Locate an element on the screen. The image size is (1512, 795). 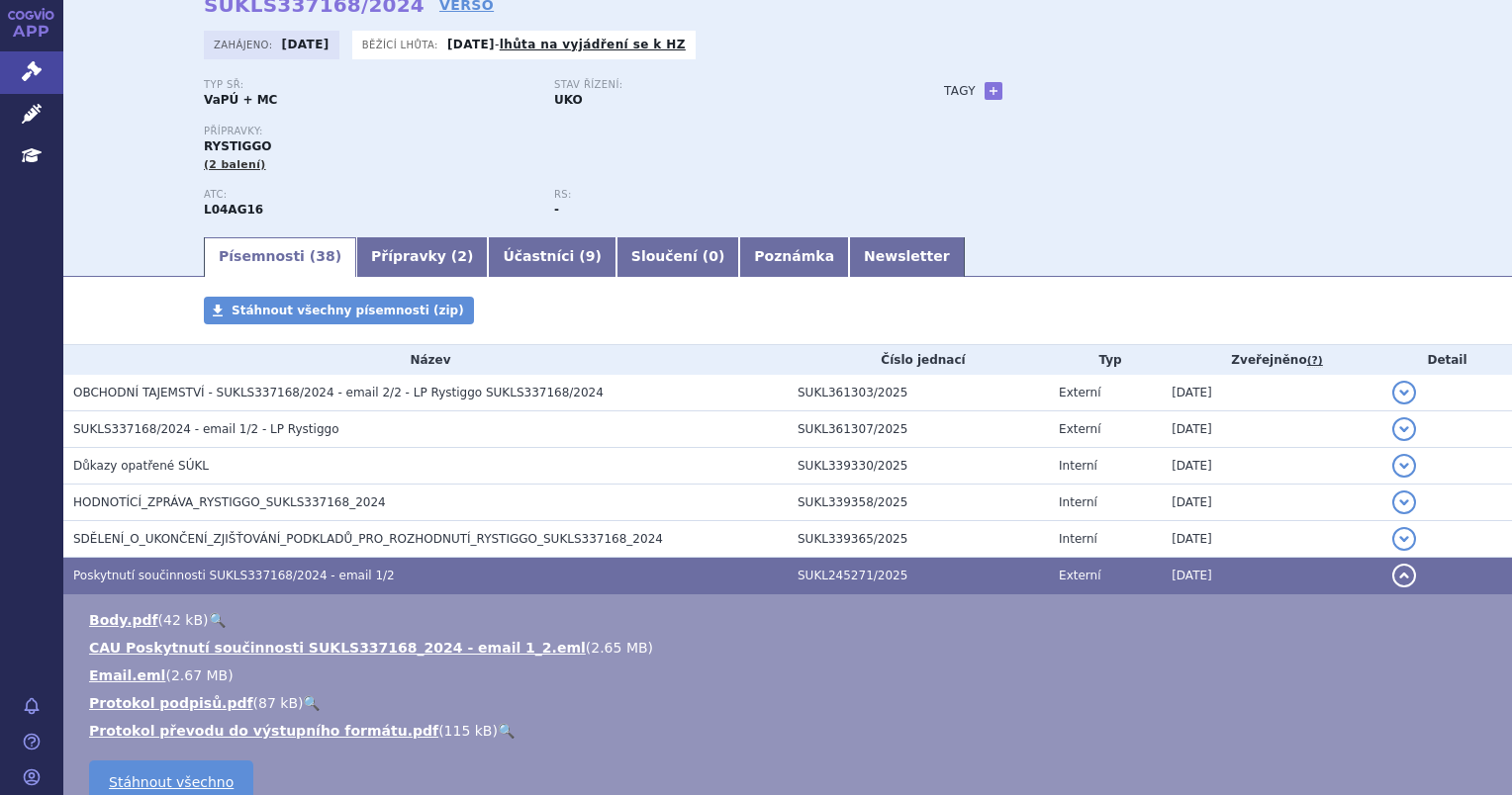
span: SUKLS337168/2024 - email 1/2 - LP Rystiggo is located at coordinates (206, 430).